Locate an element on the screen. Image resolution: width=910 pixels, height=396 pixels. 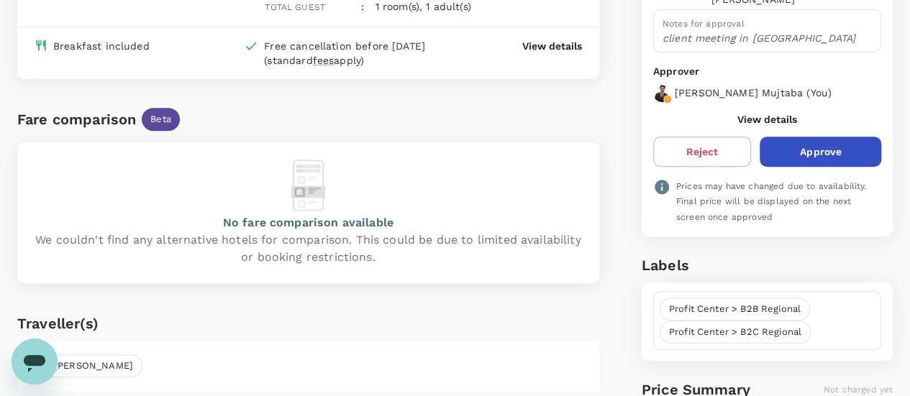
span: Beta is located at coordinates (160, 119).